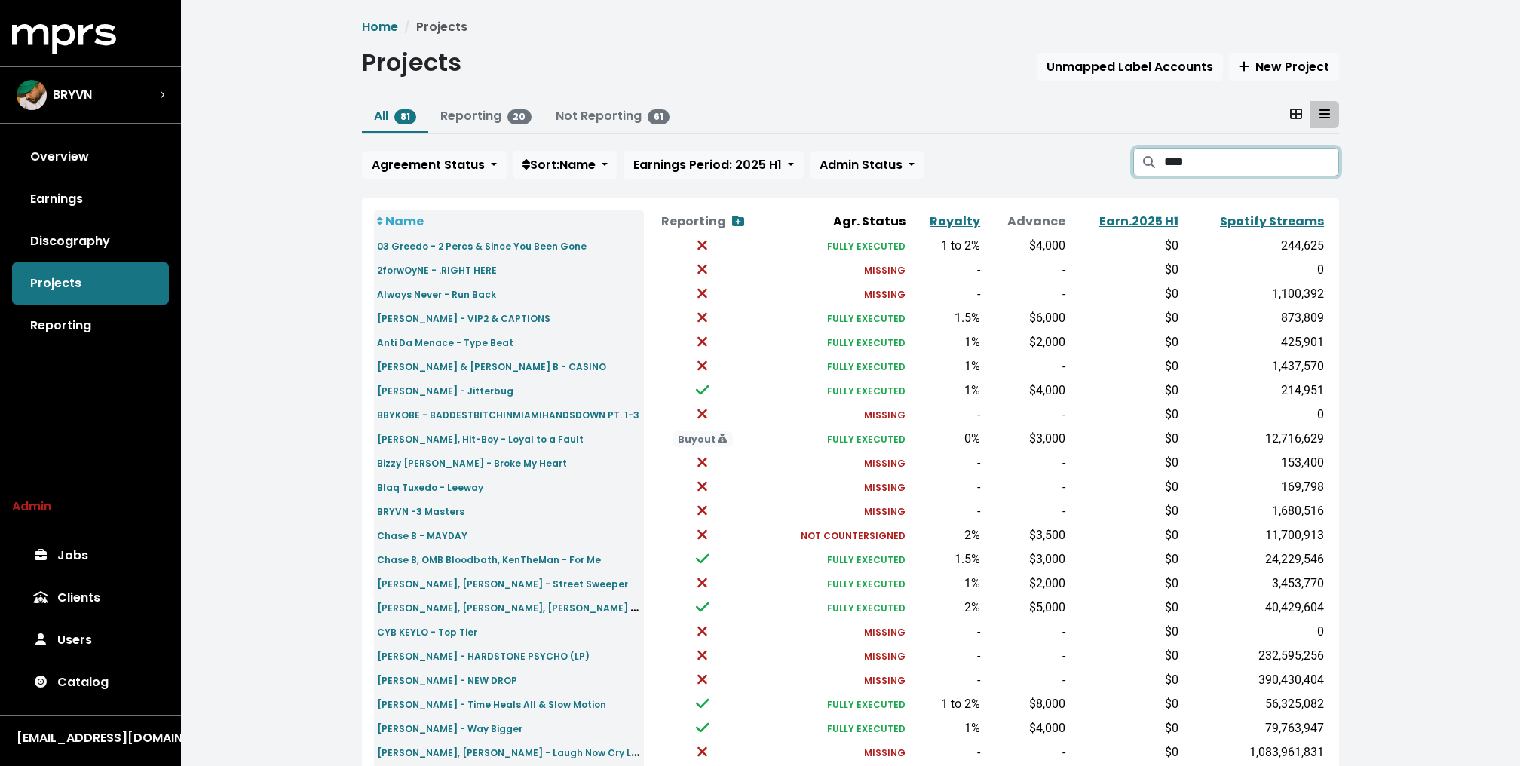 The image size is (1520, 766). I want to click on a: Clients, so click(90, 598).